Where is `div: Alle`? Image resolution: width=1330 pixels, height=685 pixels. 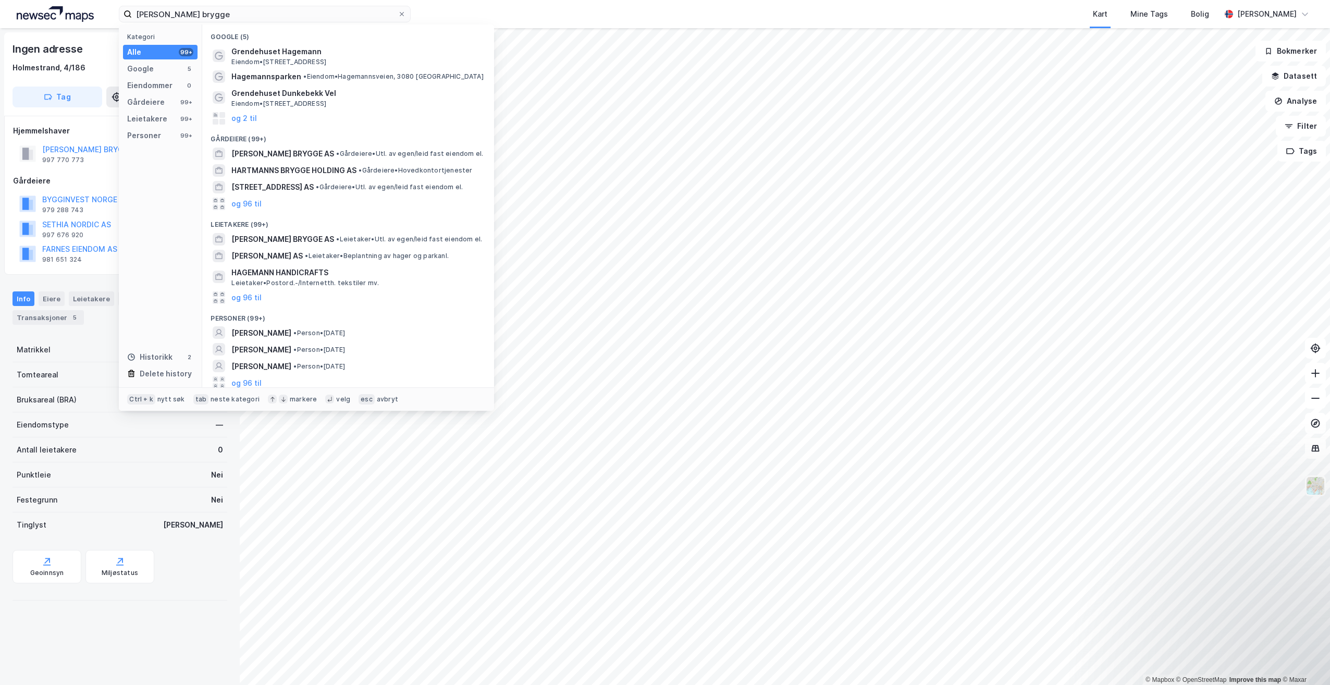
div: Alle is located at coordinates (134, 52).